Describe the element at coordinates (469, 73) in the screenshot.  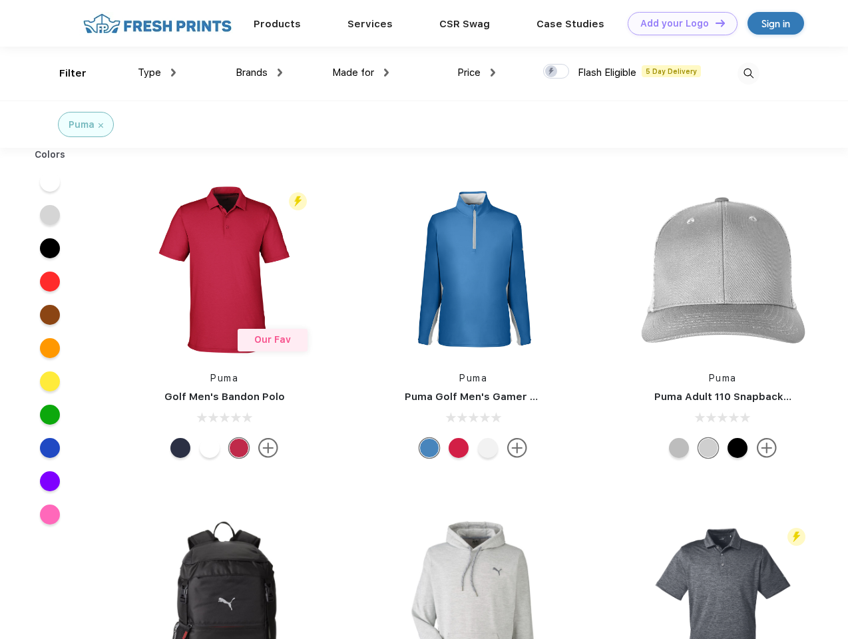
I see `span: Price` at that location.